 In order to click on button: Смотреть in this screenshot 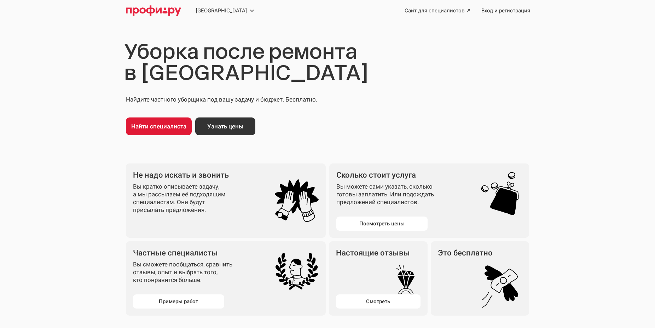, I will do `click(378, 301)`.